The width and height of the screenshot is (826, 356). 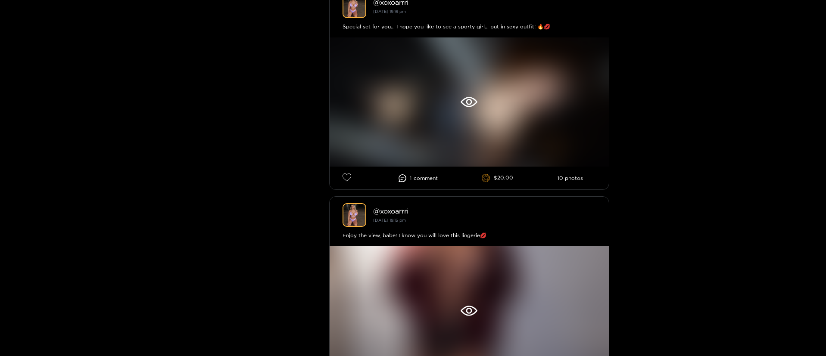 What do you see at coordinates (484, 211) in the screenshot?
I see `div: @ xoxoarrri` at bounding box center [484, 211].